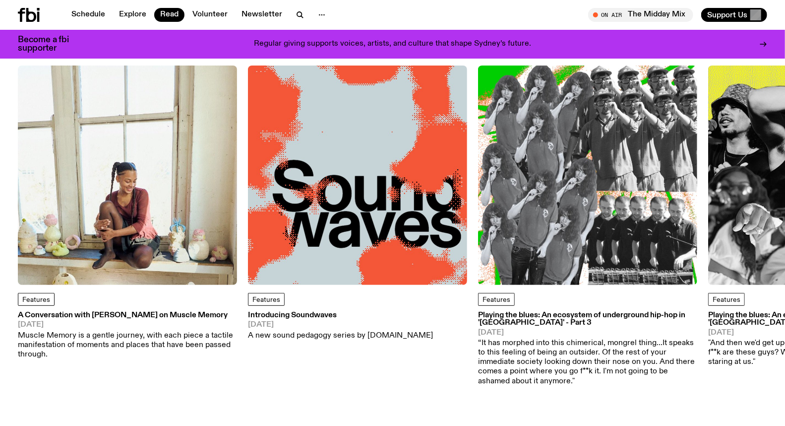 The image size is (785, 426). I want to click on img: The text Sound waves, with one word stacked upon another, in black text on a bluish-gray backgrou..., so click(358, 175).